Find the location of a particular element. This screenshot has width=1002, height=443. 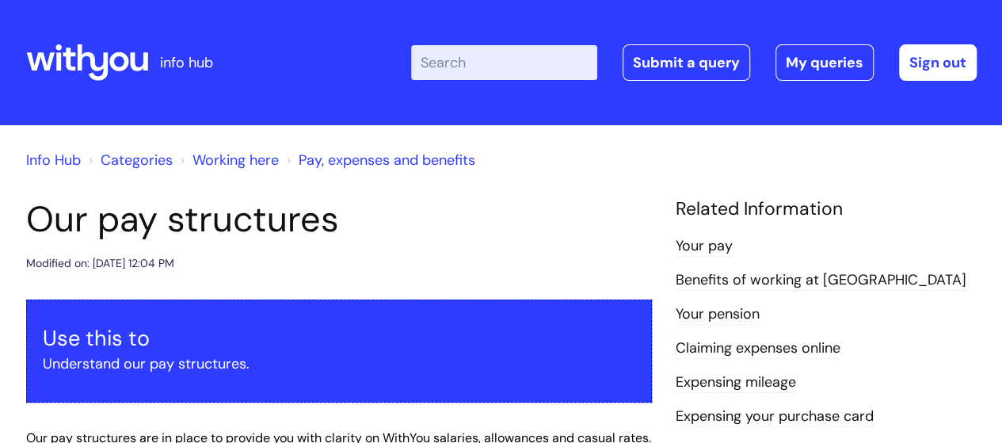

h4: Related Information is located at coordinates (826, 209).